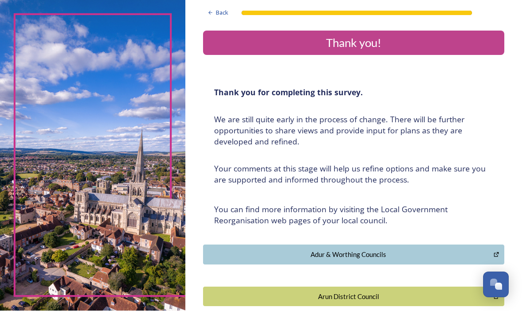  I want to click on button: Open Chat, so click(496, 285).